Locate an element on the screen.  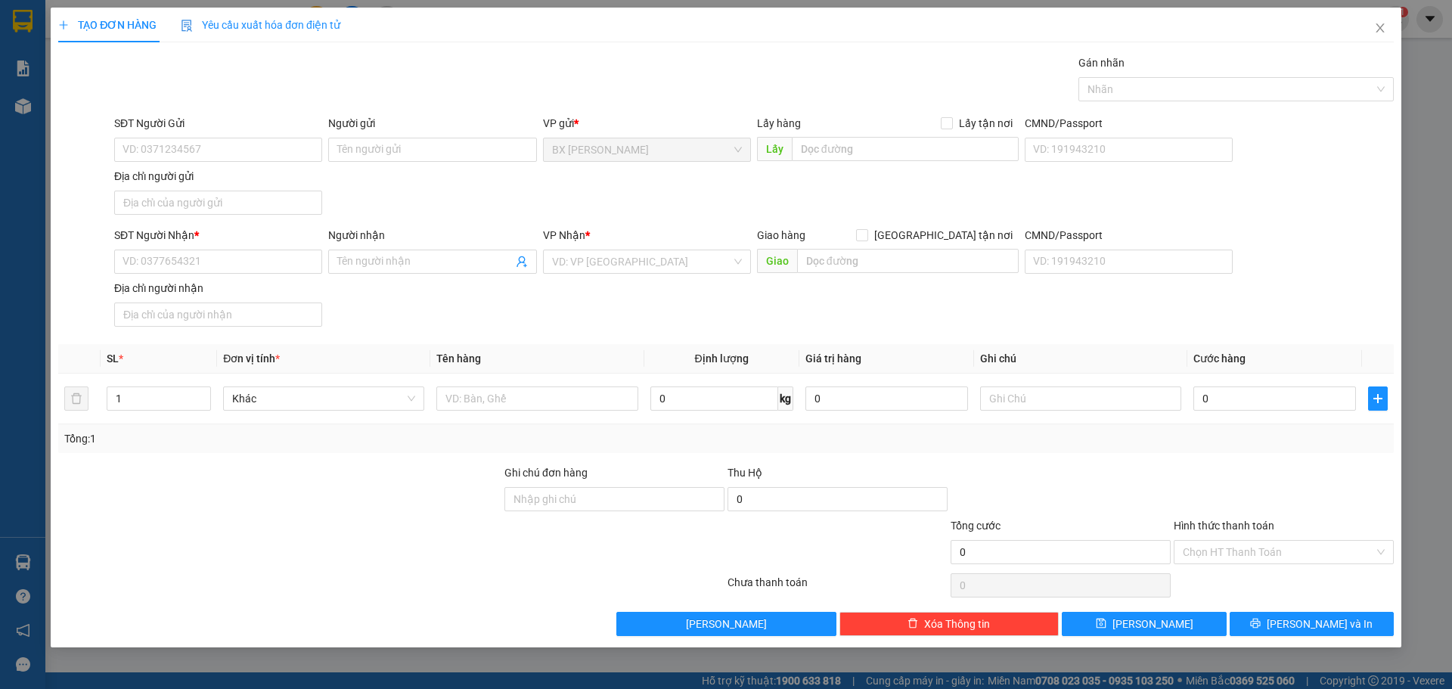
span: BX Cao Lãnh is located at coordinates (646, 150).